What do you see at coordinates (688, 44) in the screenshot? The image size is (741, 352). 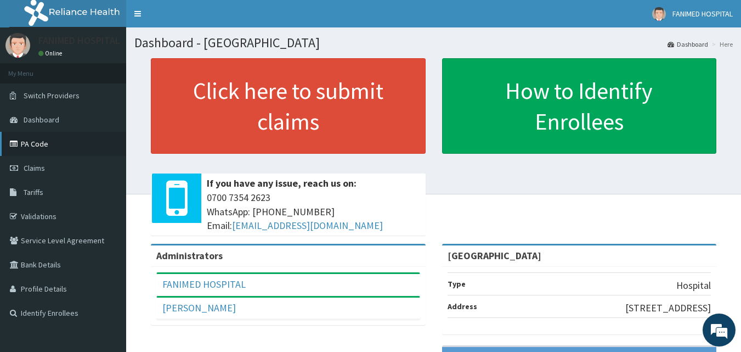 I see `a: Dashboard` at bounding box center [688, 44].